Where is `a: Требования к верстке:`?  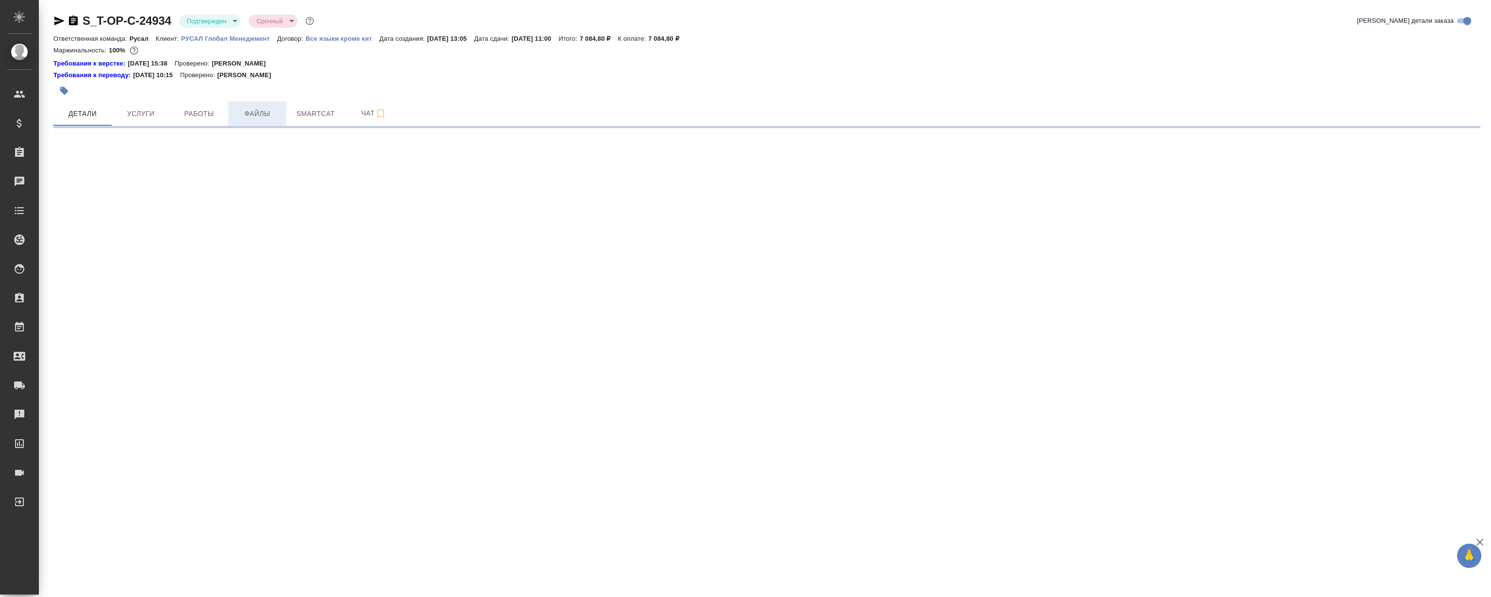
a: Требования к верстке: is located at coordinates (90, 64).